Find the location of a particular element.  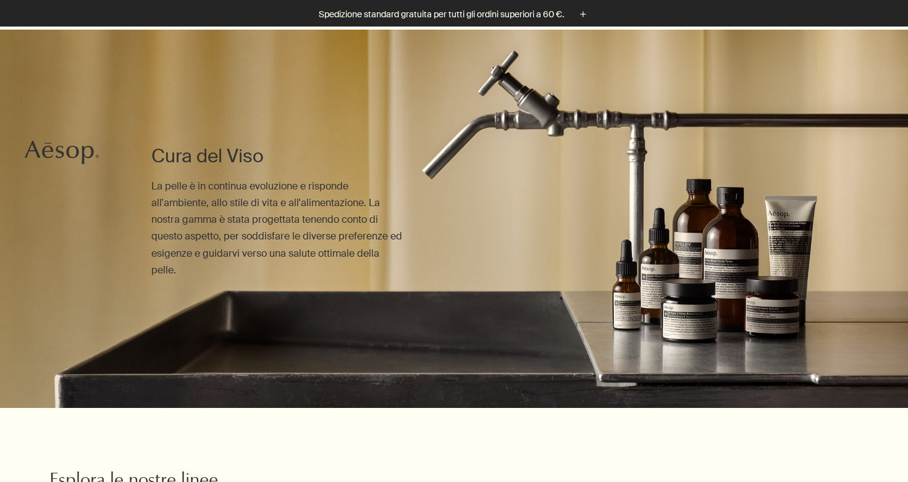

a: Aesop is located at coordinates (62, 154).